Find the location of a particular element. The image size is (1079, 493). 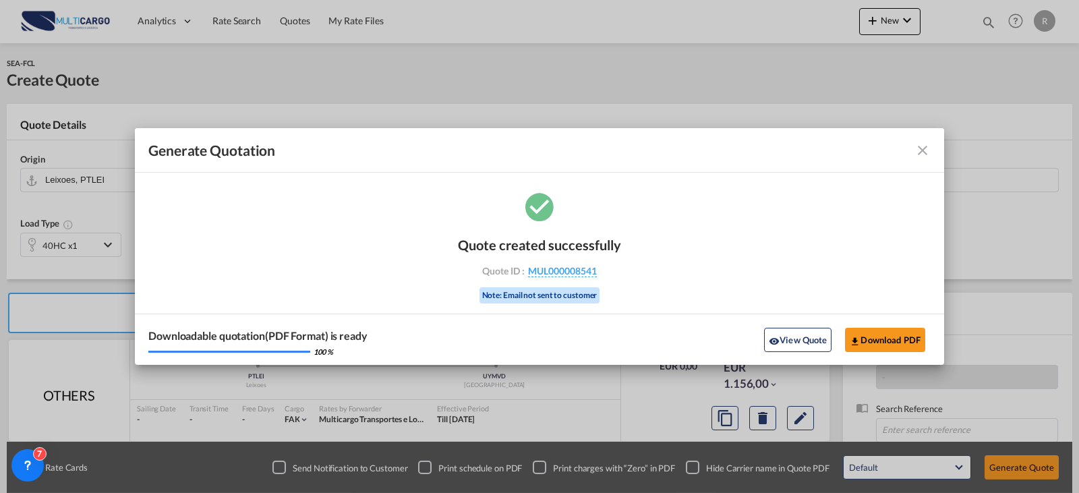

div: Downloadable quotation(PDF Format) is ready is located at coordinates (258, 336).